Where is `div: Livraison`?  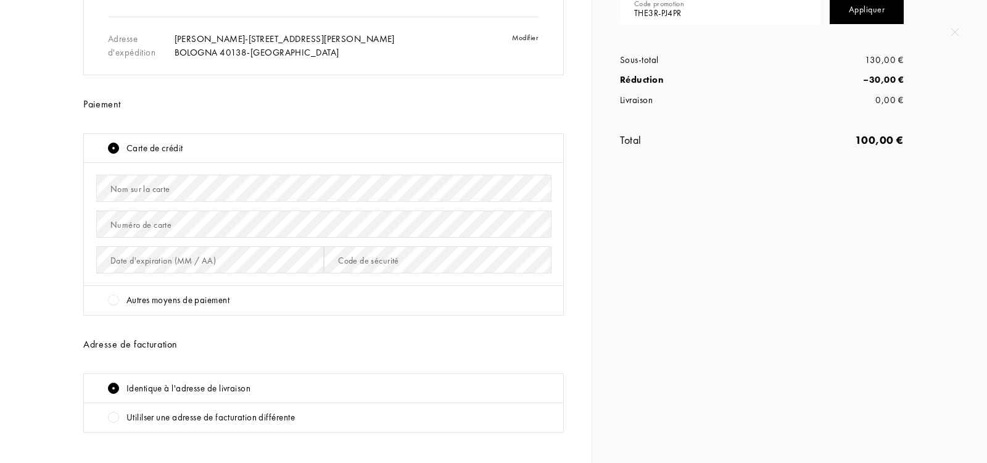
div: Livraison is located at coordinates (691, 100).